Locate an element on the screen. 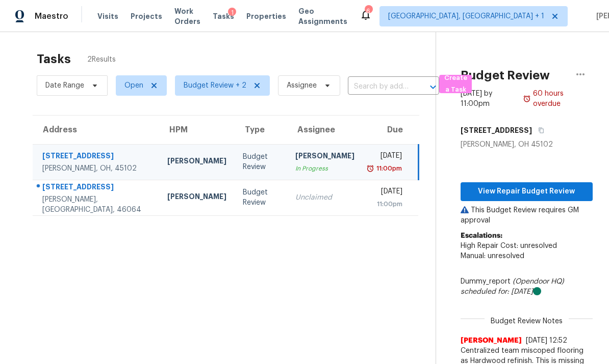  div: 60 hours overdue is located at coordinates (561, 99).